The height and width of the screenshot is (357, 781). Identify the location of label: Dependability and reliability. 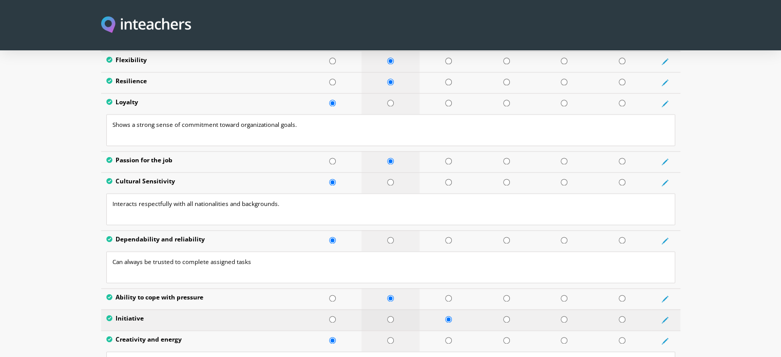
(202, 241).